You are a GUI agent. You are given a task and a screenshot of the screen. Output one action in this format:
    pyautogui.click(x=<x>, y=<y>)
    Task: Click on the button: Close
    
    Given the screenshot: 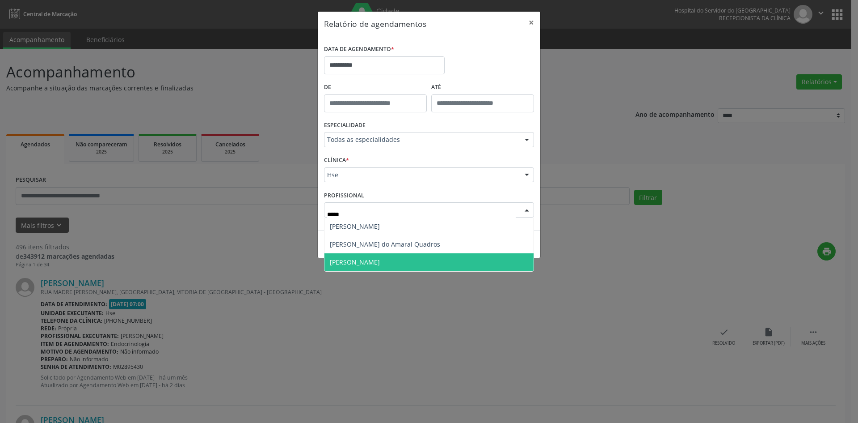 What is the action you would take?
    pyautogui.click(x=532, y=22)
    